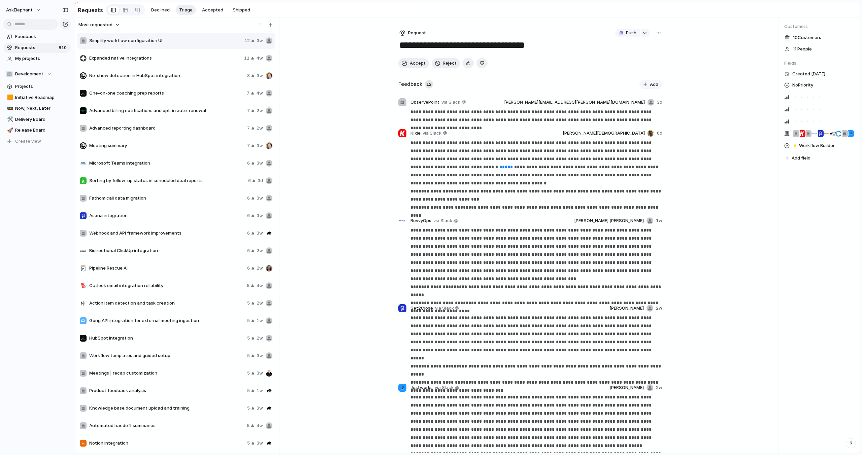 The height and width of the screenshot is (455, 862). Describe the element at coordinates (167, 198) in the screenshot. I see `span: Fathom call data migration` at that location.